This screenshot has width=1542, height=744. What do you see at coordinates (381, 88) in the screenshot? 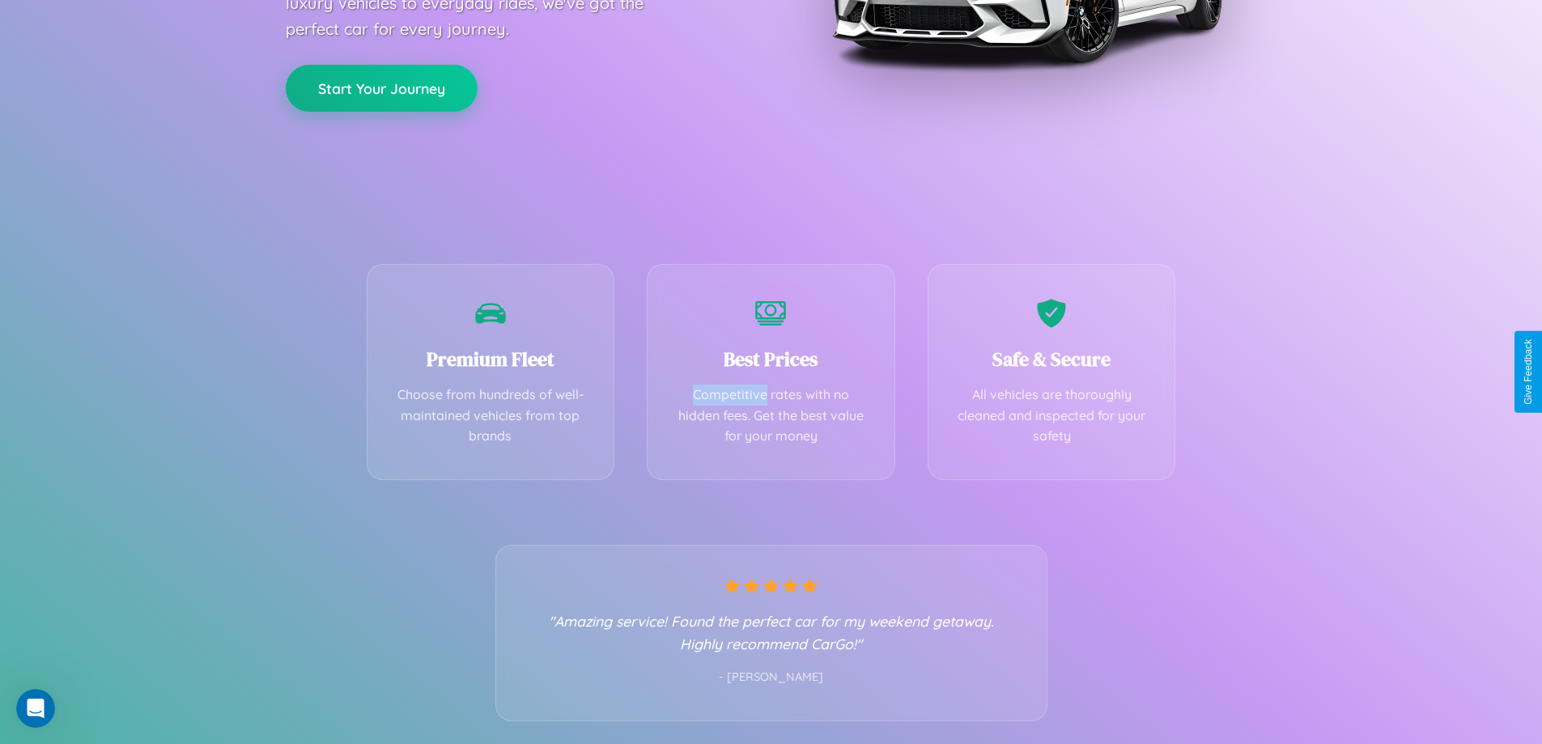
I see `button: Start Your Journey` at bounding box center [381, 88].